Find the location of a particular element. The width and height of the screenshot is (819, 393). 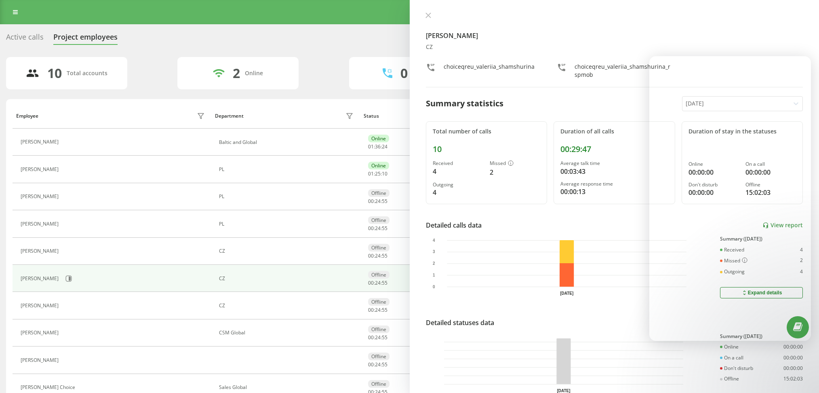

div: Outgoing is located at coordinates (458, 185).